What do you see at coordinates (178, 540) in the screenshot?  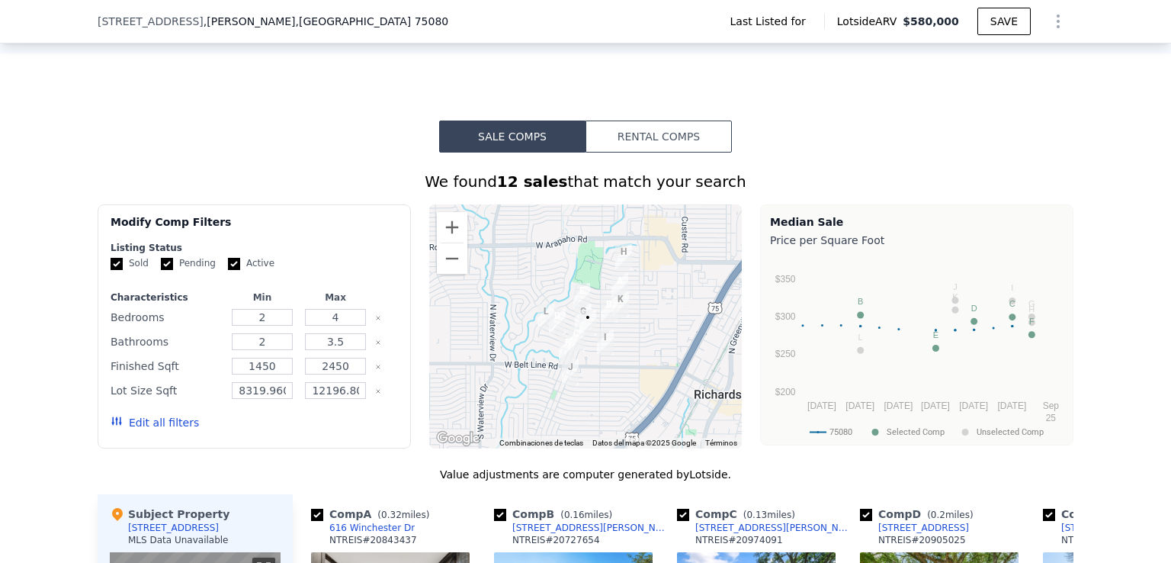 I see `div: MLS Data Unavailable` at bounding box center [178, 540].